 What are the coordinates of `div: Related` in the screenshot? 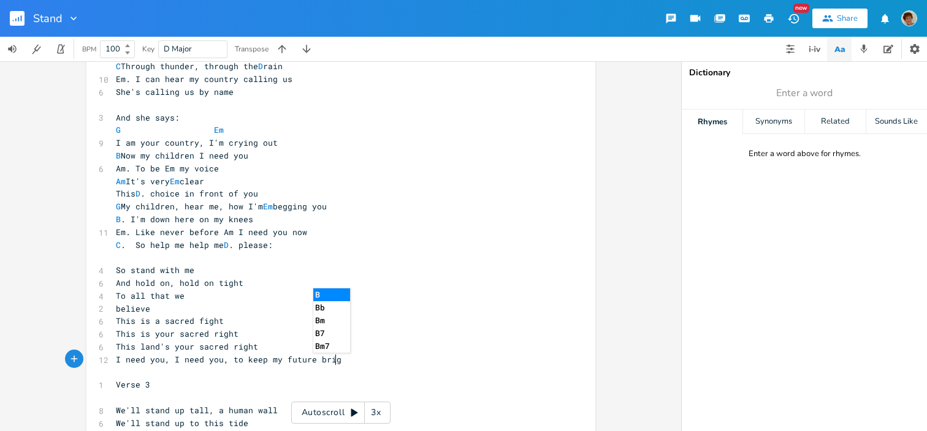 It's located at (835, 122).